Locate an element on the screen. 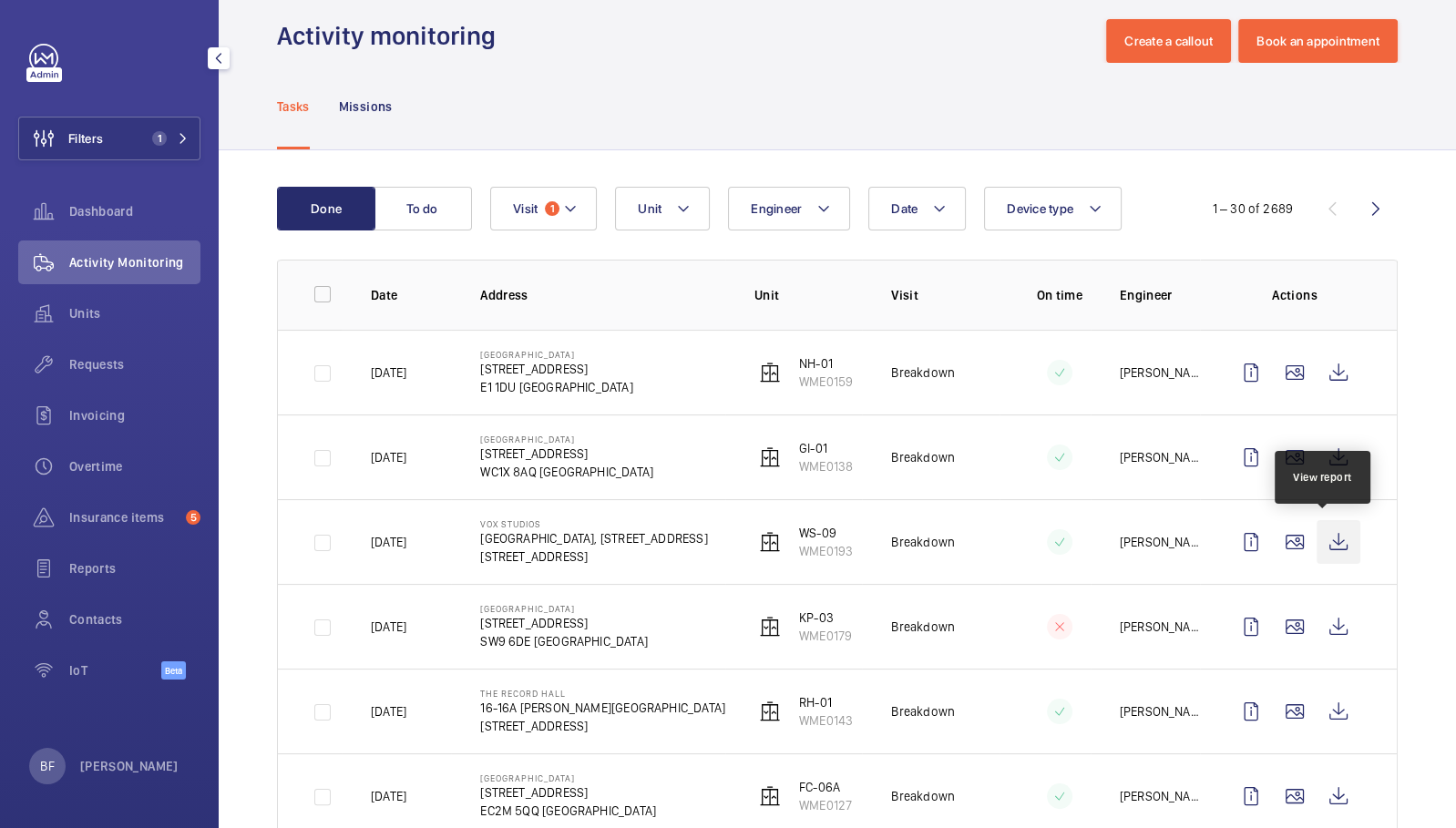 Image resolution: width=1456 pixels, height=828 pixels. span: Requests is located at coordinates (135, 365).